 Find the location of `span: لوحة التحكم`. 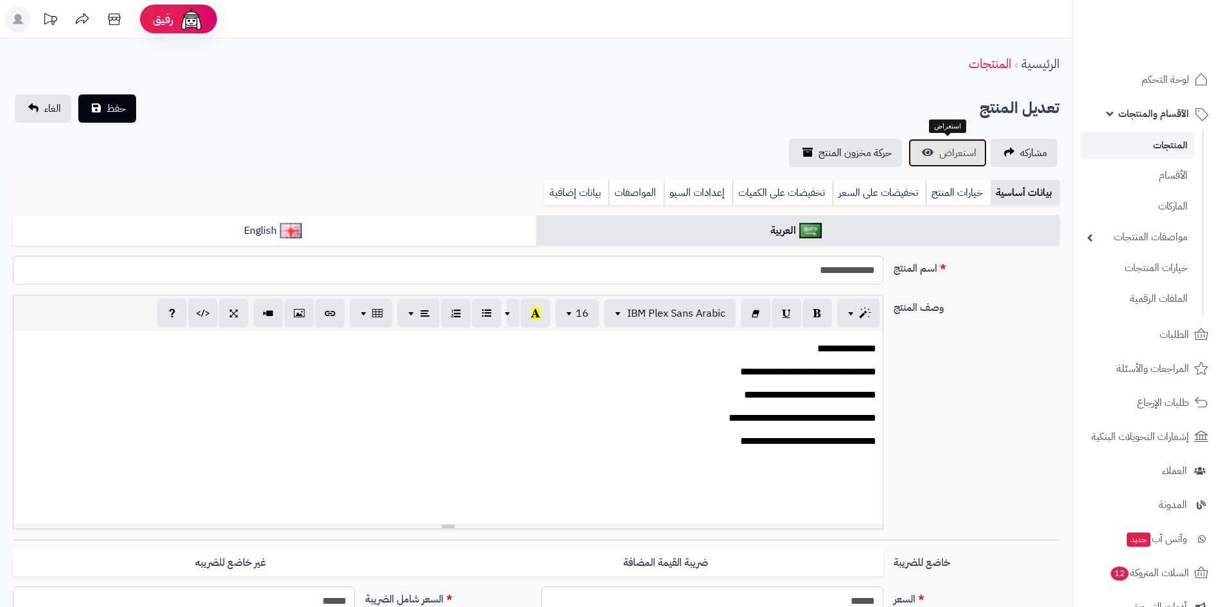

span: لوحة التحكم is located at coordinates (1166, 80).